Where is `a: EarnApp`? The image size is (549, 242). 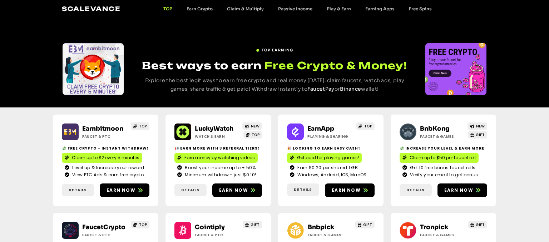 a: EarnApp is located at coordinates (321, 129).